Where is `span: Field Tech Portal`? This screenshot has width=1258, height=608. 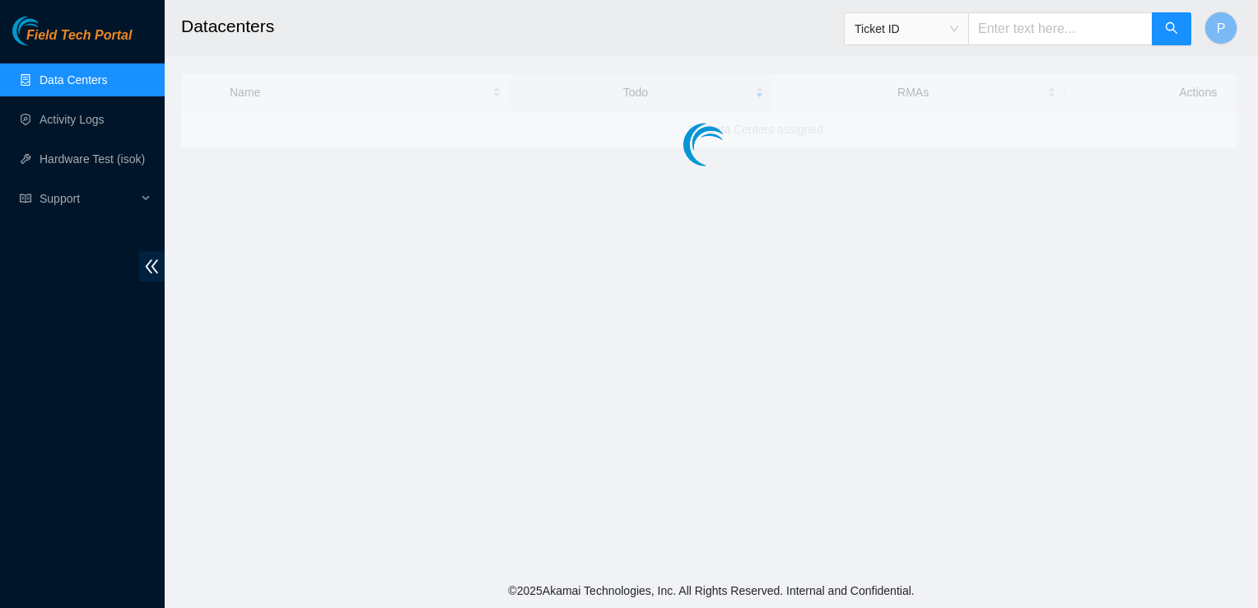 span: Field Tech Portal is located at coordinates (79, 35).